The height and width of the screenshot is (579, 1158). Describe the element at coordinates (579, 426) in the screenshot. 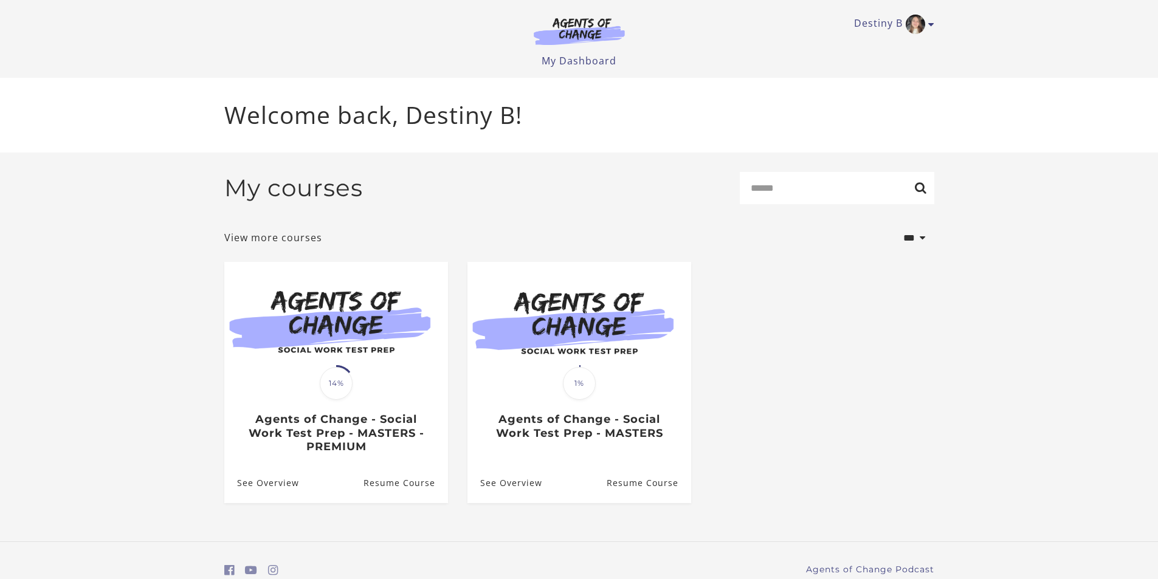

I see `h3: Agents of Change - Social Work Test Prep - MASTERS` at that location.